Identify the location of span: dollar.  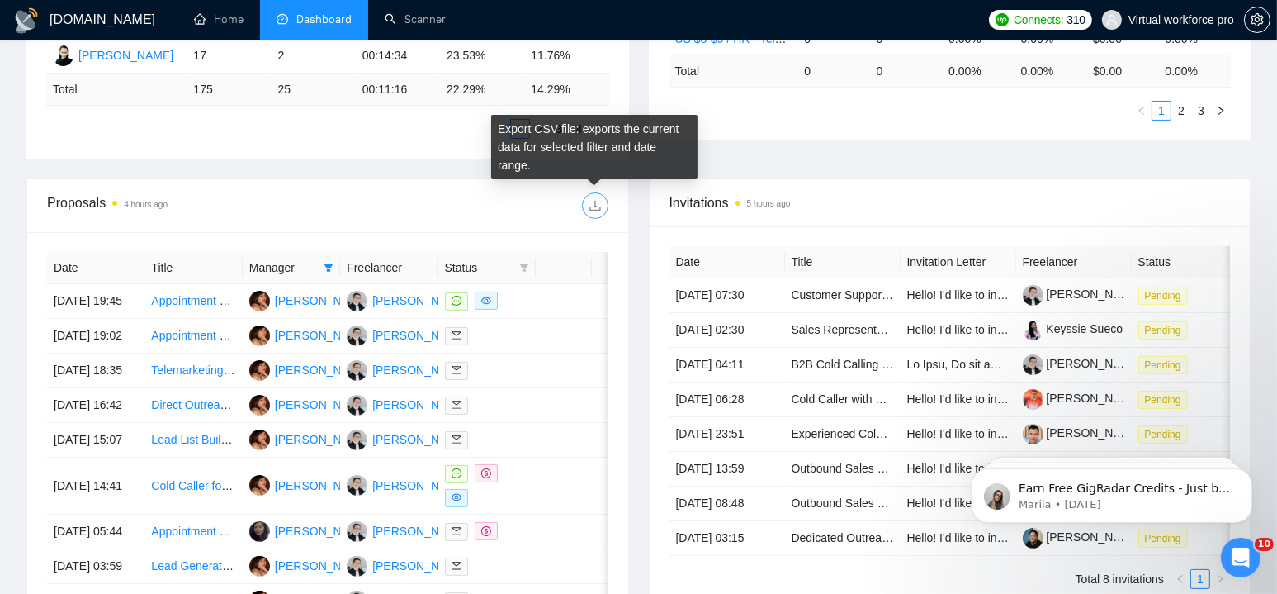
(486, 473).